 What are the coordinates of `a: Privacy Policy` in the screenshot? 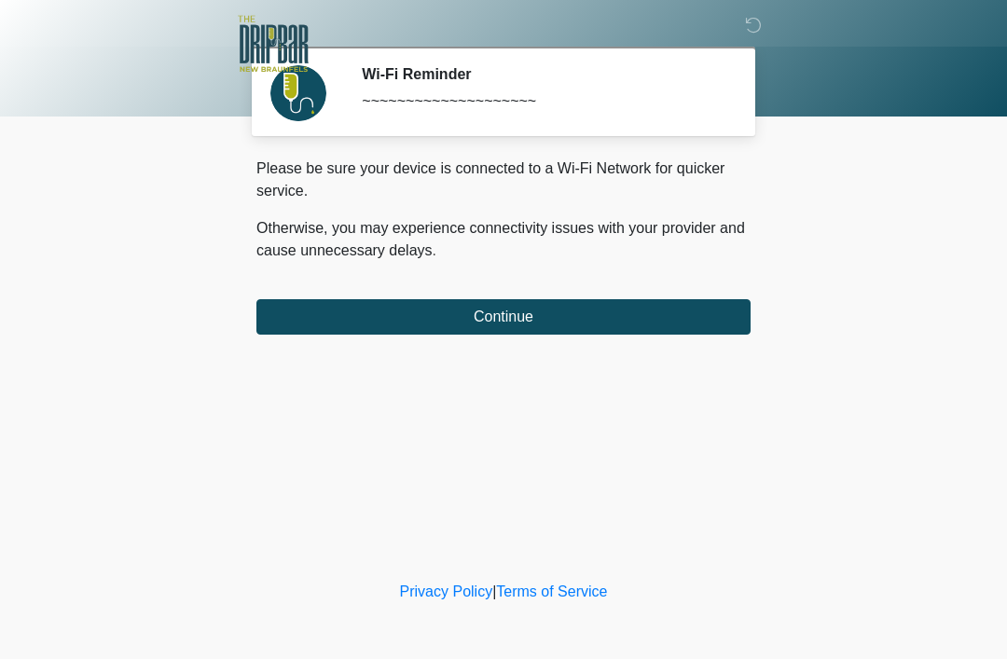 It's located at (447, 591).